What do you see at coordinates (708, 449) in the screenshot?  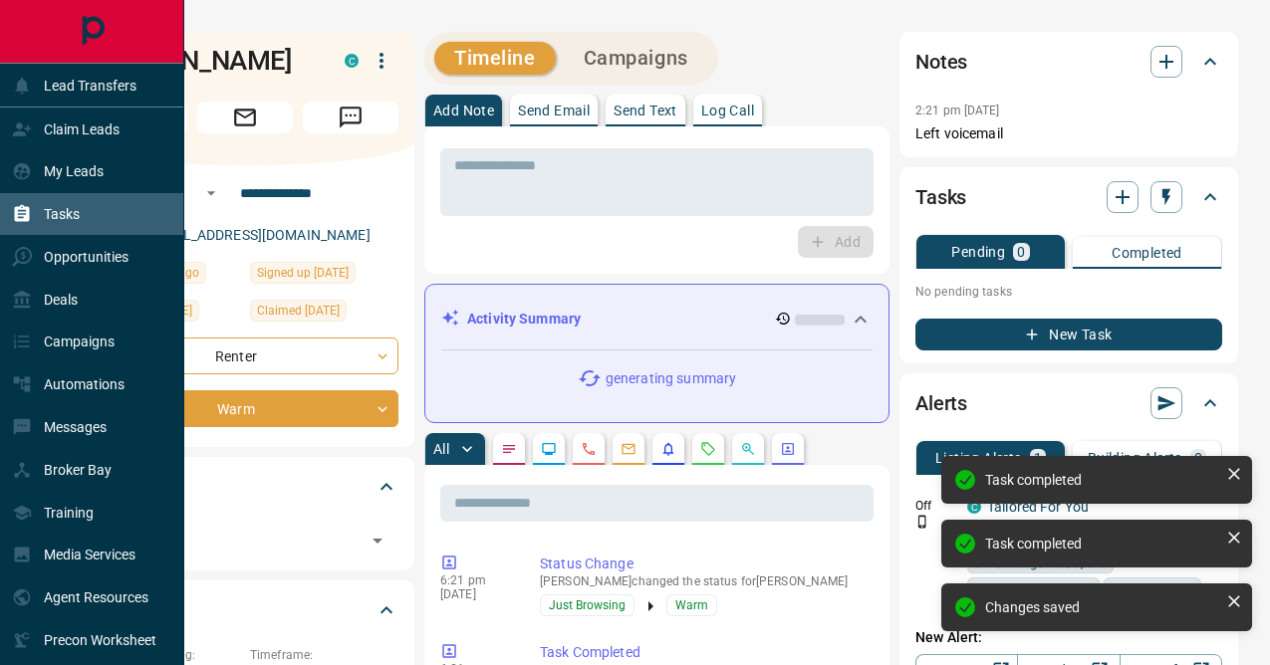 I see `svg: Requests` at bounding box center [708, 449].